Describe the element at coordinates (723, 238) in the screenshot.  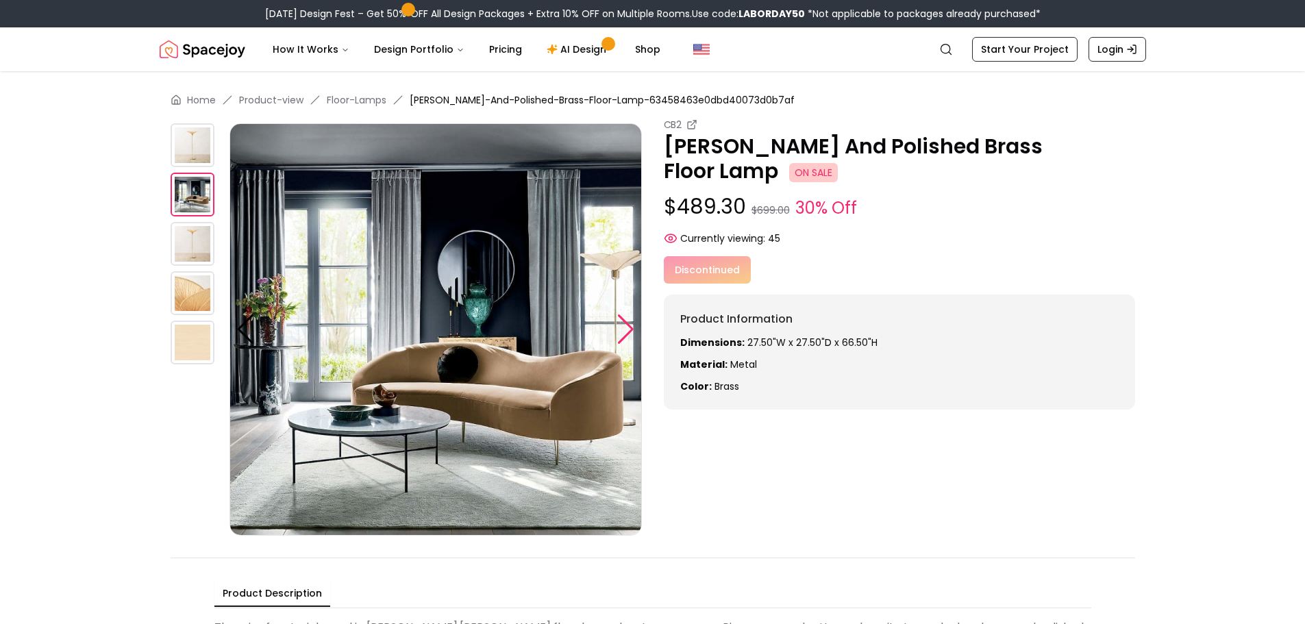
I see `span: Currently viewing:` at that location.